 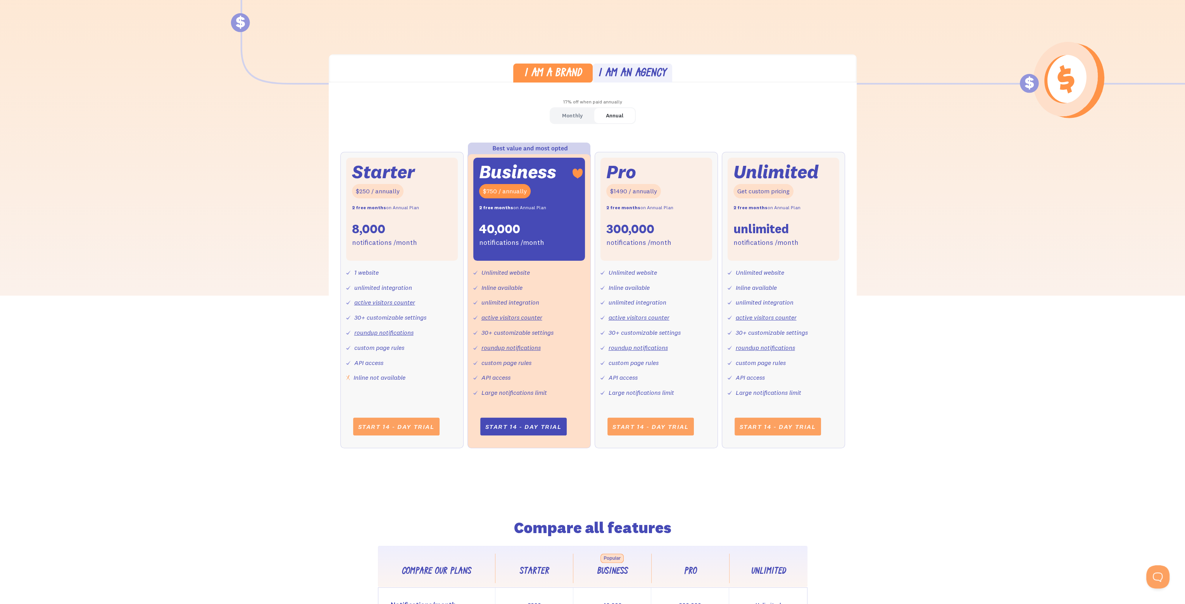 I want to click on div: Monthly, so click(x=572, y=116).